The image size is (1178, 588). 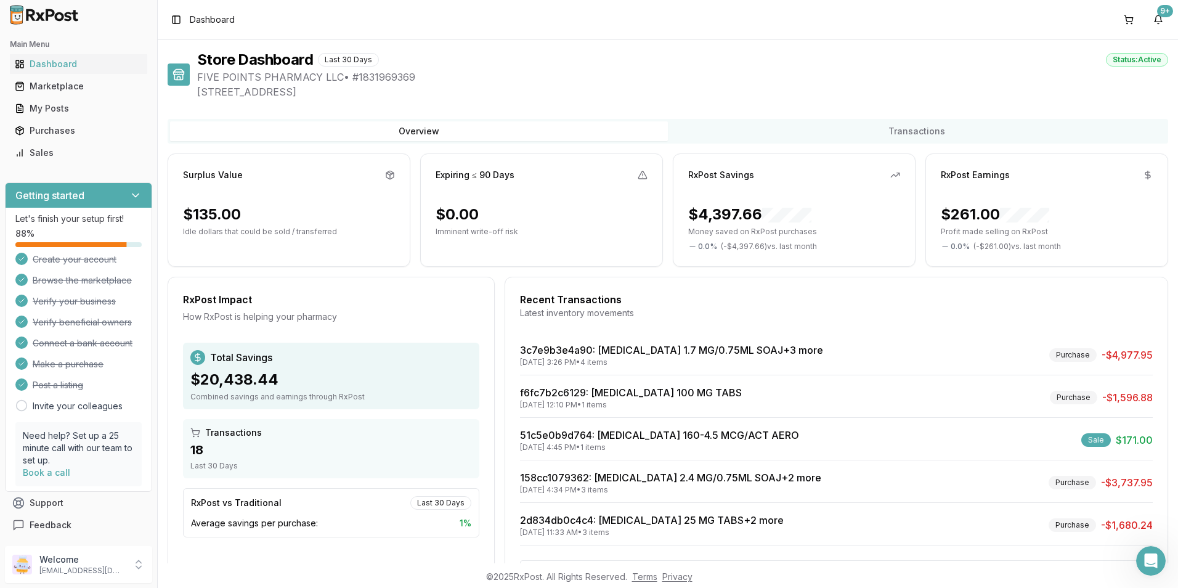 I want to click on img: logo, so click(x=60, y=33).